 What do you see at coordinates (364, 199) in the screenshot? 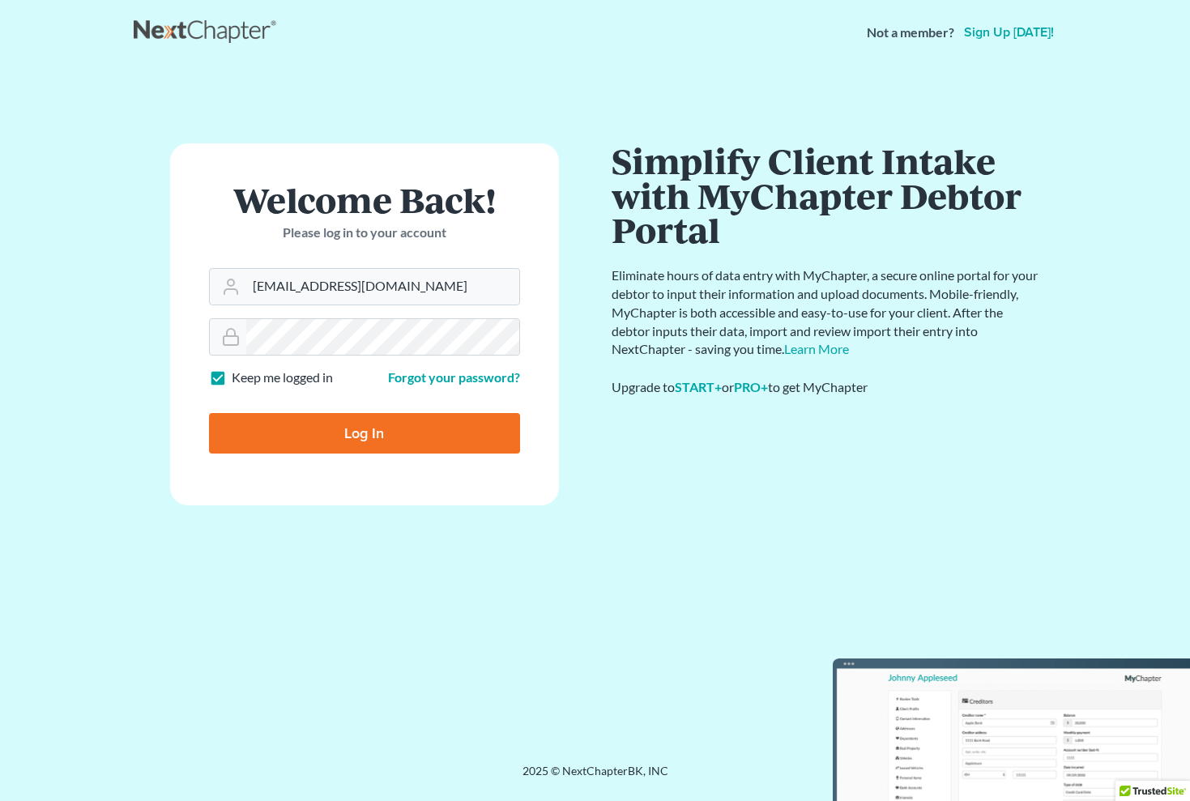
I see `h1: Welcome Back!` at bounding box center [364, 199].